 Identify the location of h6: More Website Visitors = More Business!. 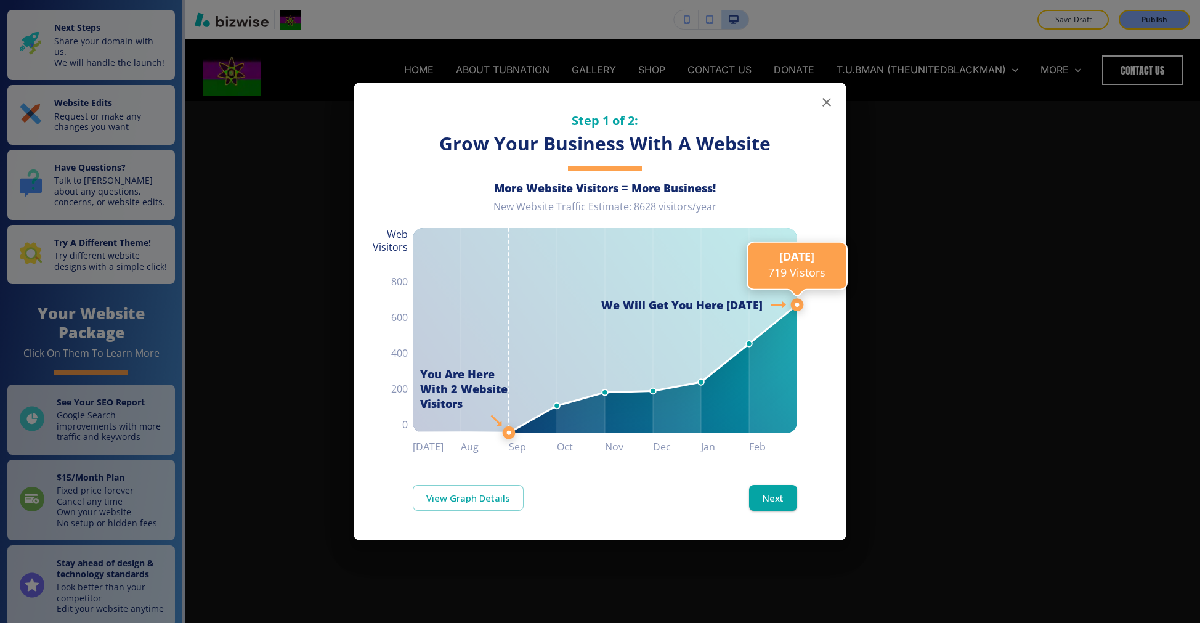
(605, 188).